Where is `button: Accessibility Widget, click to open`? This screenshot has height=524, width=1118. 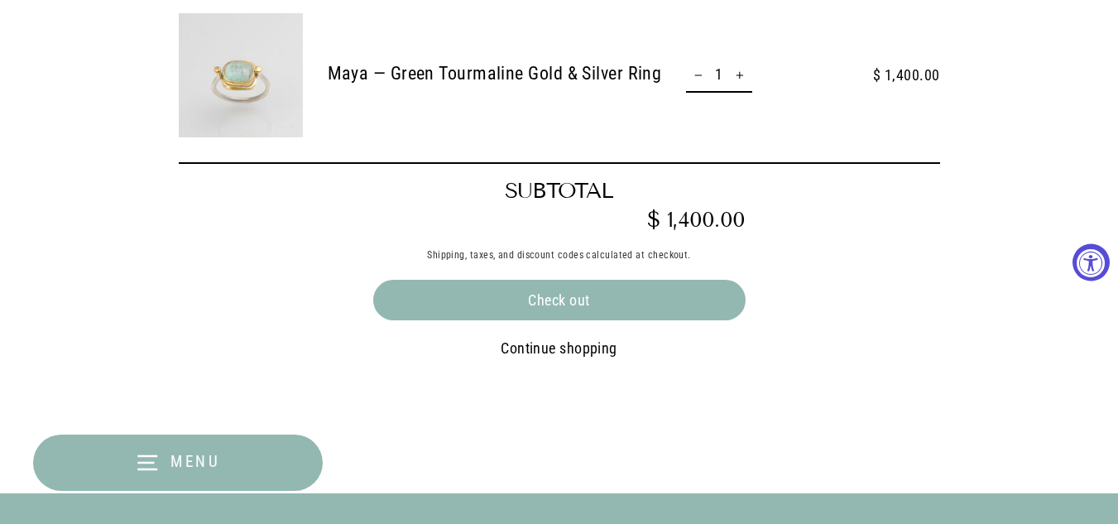
button: Accessibility Widget, click to open is located at coordinates (1091, 262).